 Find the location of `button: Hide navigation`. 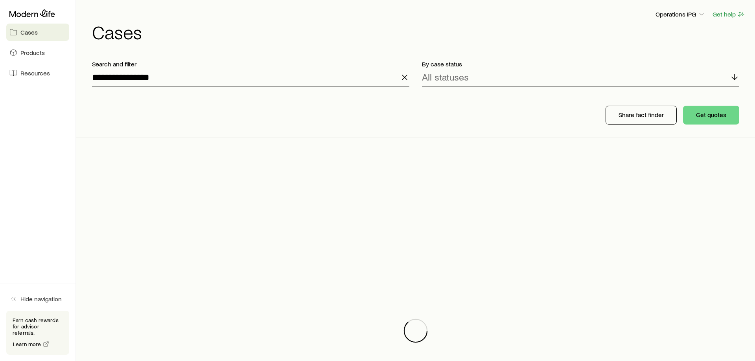

button: Hide navigation is located at coordinates (38, 299).